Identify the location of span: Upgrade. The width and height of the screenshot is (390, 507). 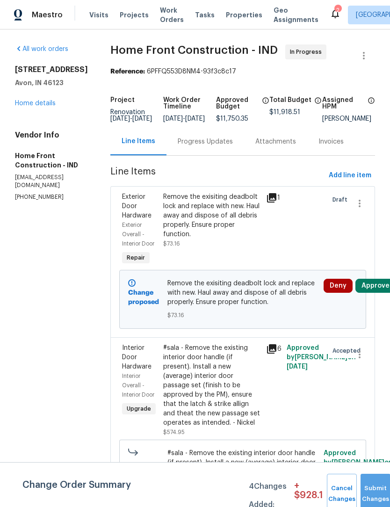
(139, 409).